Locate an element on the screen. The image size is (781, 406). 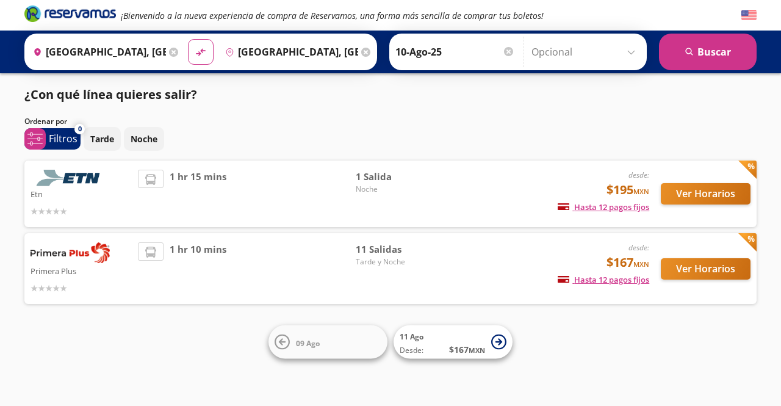
em: ¡Bienvenido a la nueva experiencia de compra de Reservamos, una forma más sencilla de comprar tus... is located at coordinates (332, 15).